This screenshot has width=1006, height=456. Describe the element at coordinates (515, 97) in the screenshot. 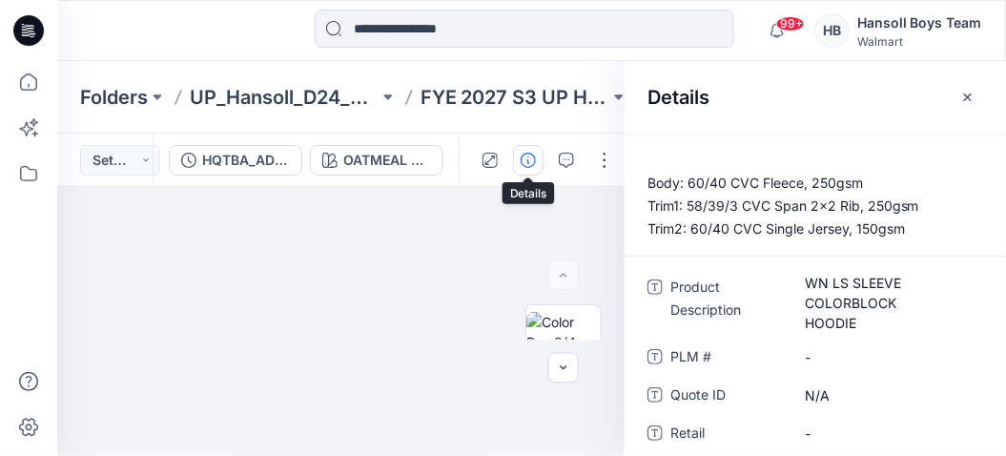

I see `a: FYE 2027 S3 UP Hansoll Boys Tops` at that location.